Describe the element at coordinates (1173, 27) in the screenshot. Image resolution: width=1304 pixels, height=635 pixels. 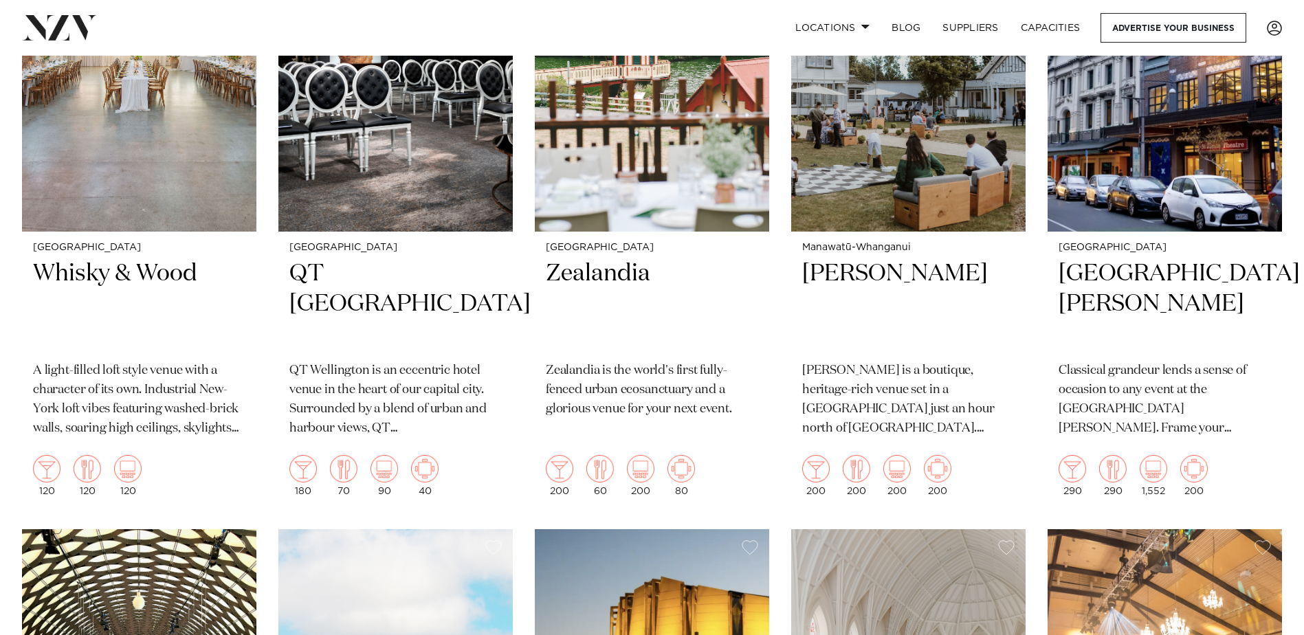
I see `a: Advertise your business` at that location.